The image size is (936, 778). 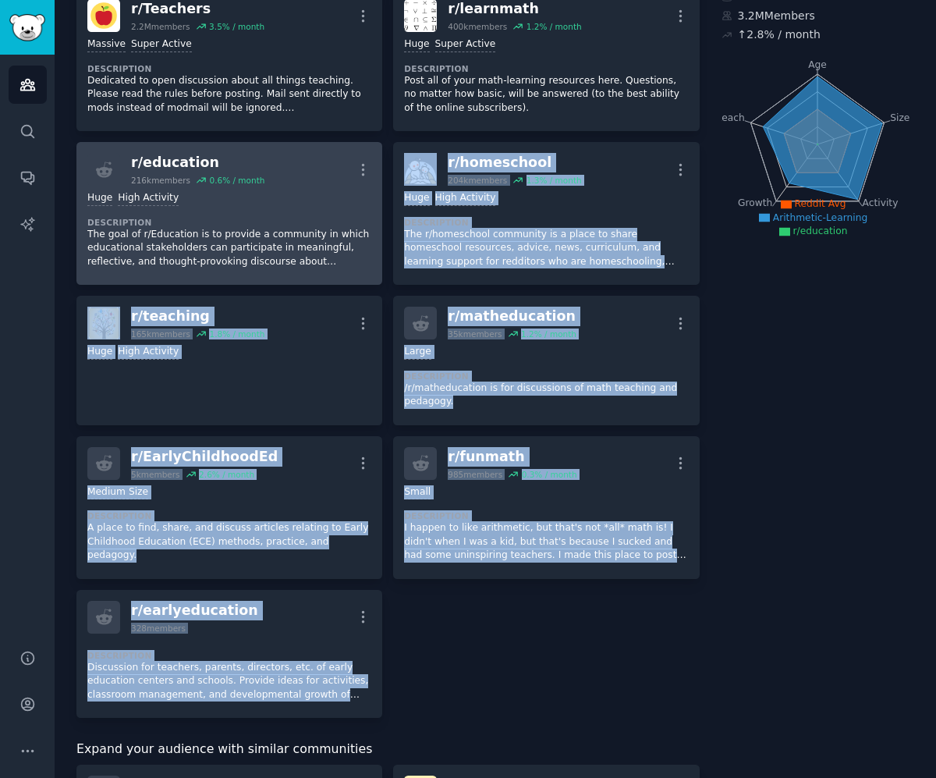 I want to click on div: r/ education, so click(x=197, y=162).